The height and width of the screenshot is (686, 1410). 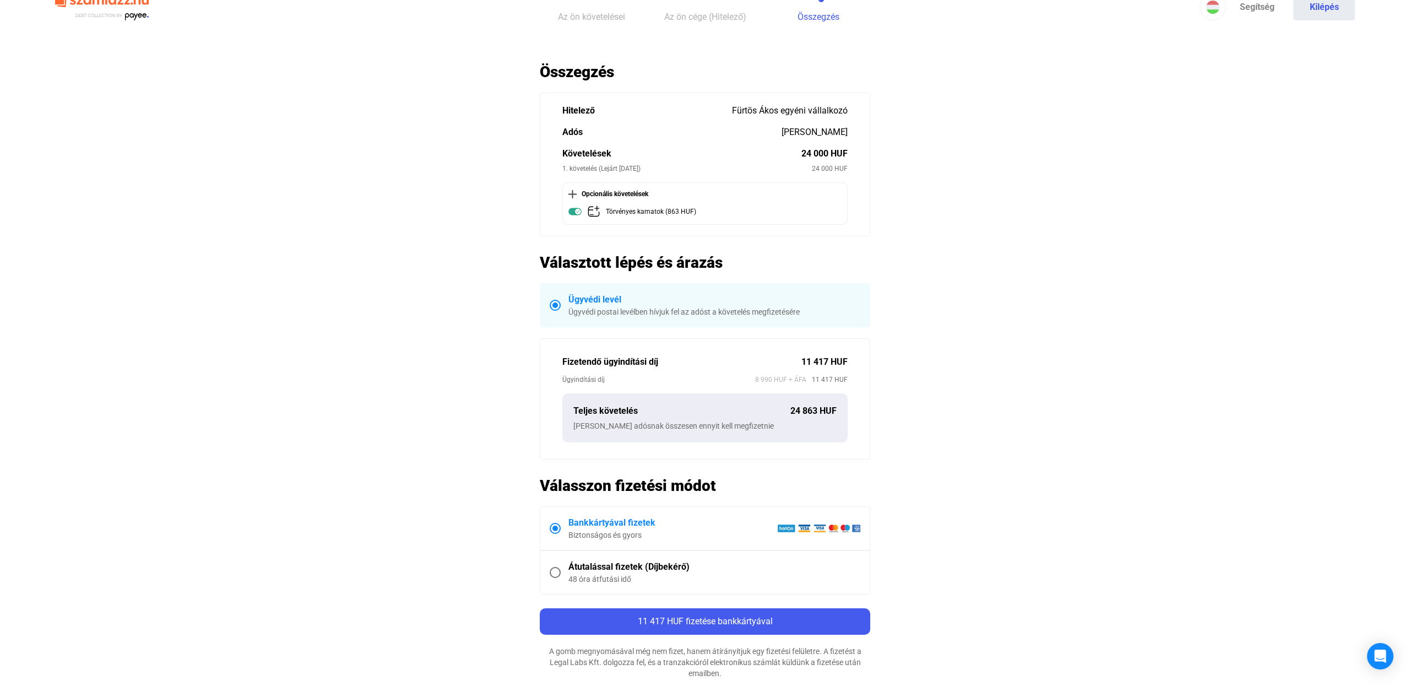 What do you see at coordinates (813, 411) in the screenshot?
I see `div: 24 863 HUF` at bounding box center [813, 411].